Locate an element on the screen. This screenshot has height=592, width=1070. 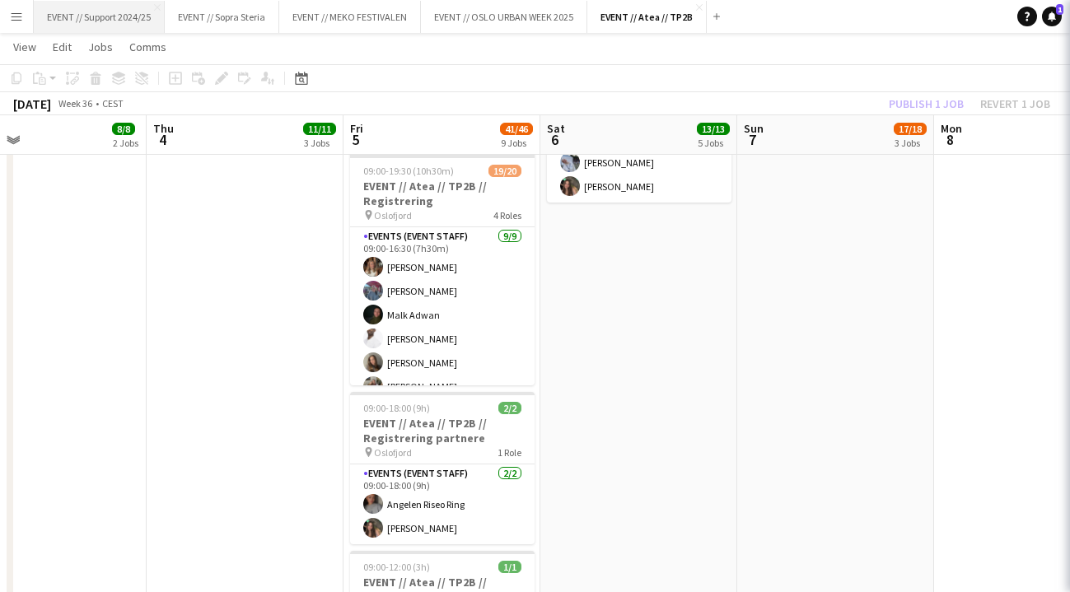
app-job-card: Updated09:00-19:30 (10h30m)19/20EVENT // Atea // TP2B // Registrering Oslofjord4 RolesEvents (Eve... is located at coordinates (443, 264).